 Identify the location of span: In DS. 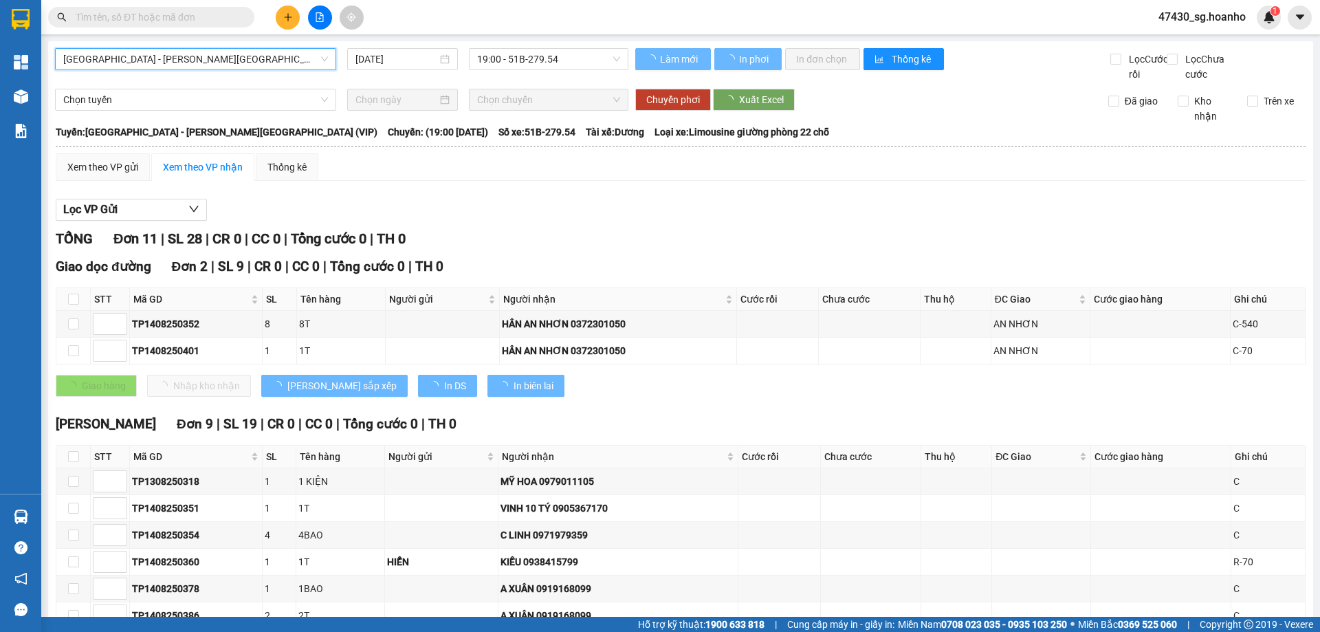
(455, 386).